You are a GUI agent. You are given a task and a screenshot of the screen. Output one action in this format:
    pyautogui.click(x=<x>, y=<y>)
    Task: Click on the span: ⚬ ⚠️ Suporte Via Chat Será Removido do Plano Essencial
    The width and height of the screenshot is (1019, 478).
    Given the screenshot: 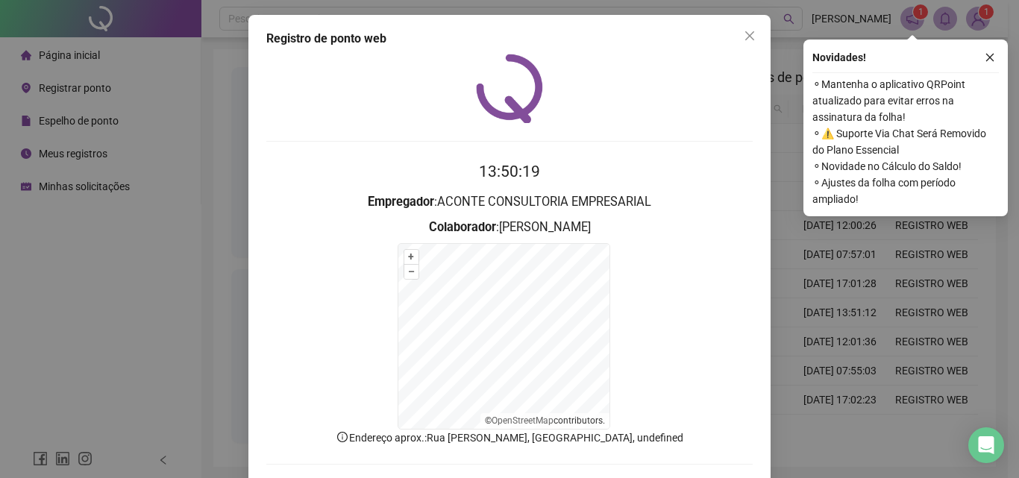 What is the action you would take?
    pyautogui.click(x=905, y=142)
    